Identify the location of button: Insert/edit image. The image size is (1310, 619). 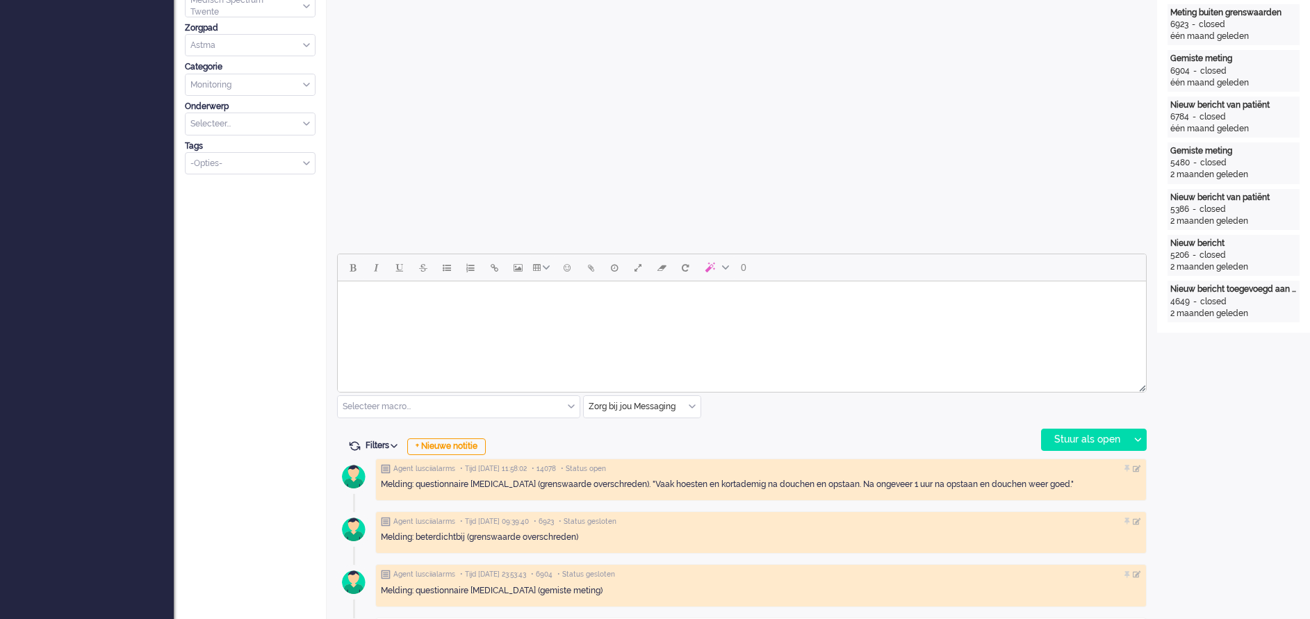
(518, 268).